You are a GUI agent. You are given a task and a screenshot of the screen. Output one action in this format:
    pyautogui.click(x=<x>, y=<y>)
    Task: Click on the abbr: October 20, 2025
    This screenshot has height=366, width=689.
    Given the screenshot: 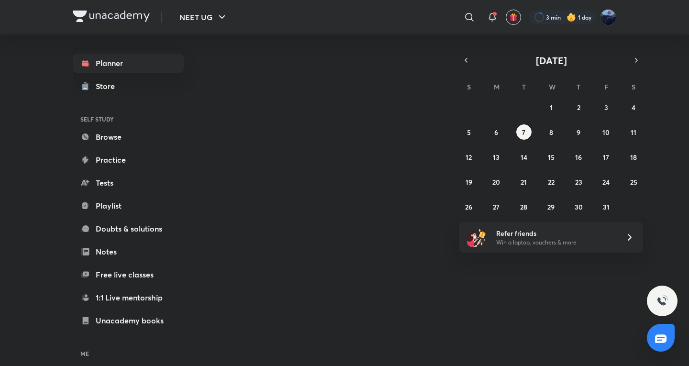 What is the action you would take?
    pyautogui.click(x=496, y=182)
    